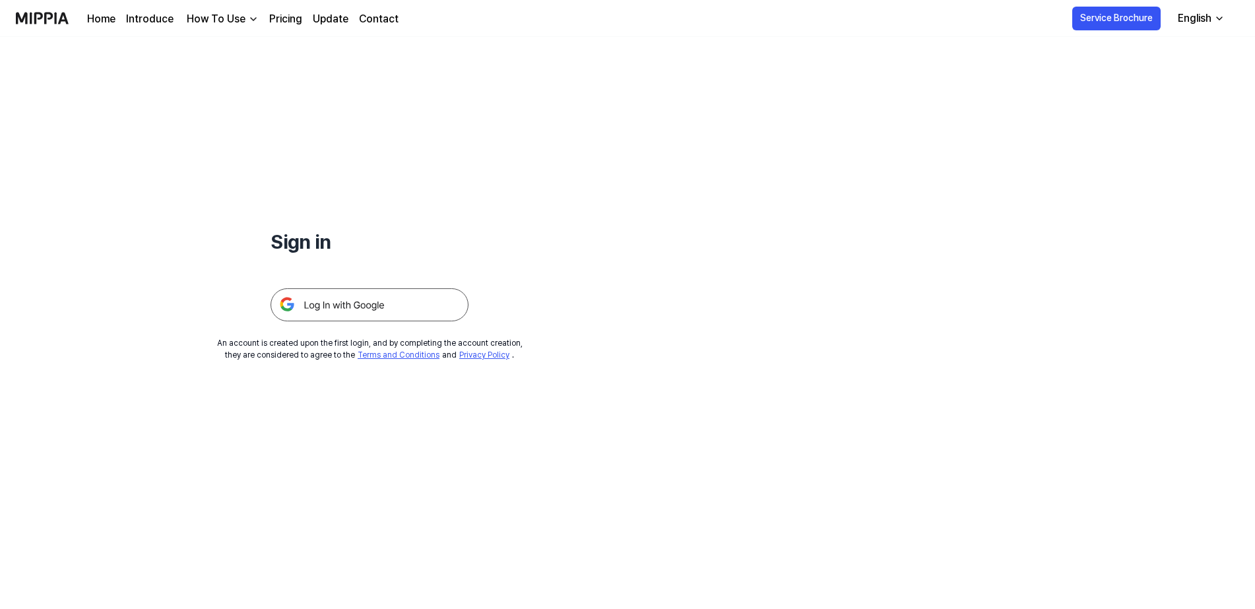 This screenshot has width=1255, height=609. Describe the element at coordinates (286, 19) in the screenshot. I see `a: Pricing` at that location.